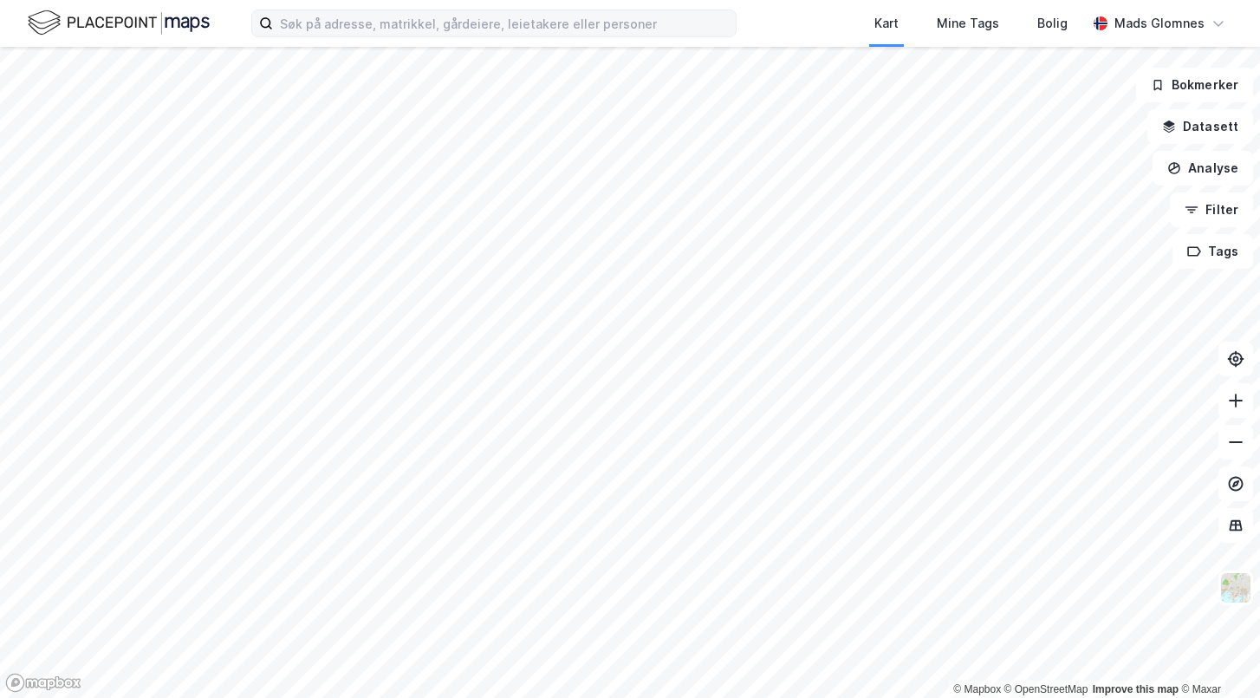 The height and width of the screenshot is (698, 1260). Describe the element at coordinates (1052, 23) in the screenshot. I see `div: Bolig` at that location.